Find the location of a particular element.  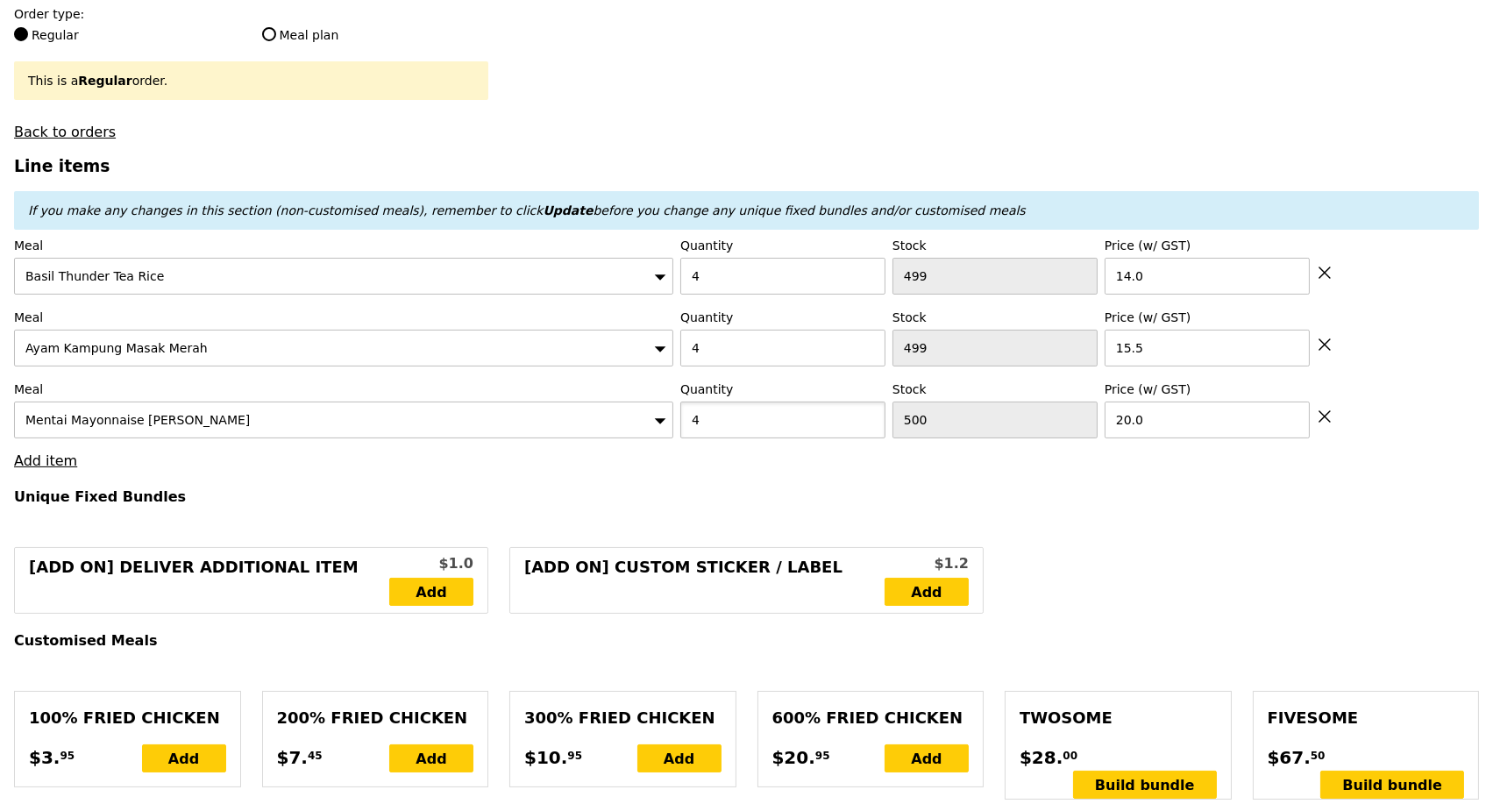

div: 200% Fried Chicken is located at coordinates (375, 718).